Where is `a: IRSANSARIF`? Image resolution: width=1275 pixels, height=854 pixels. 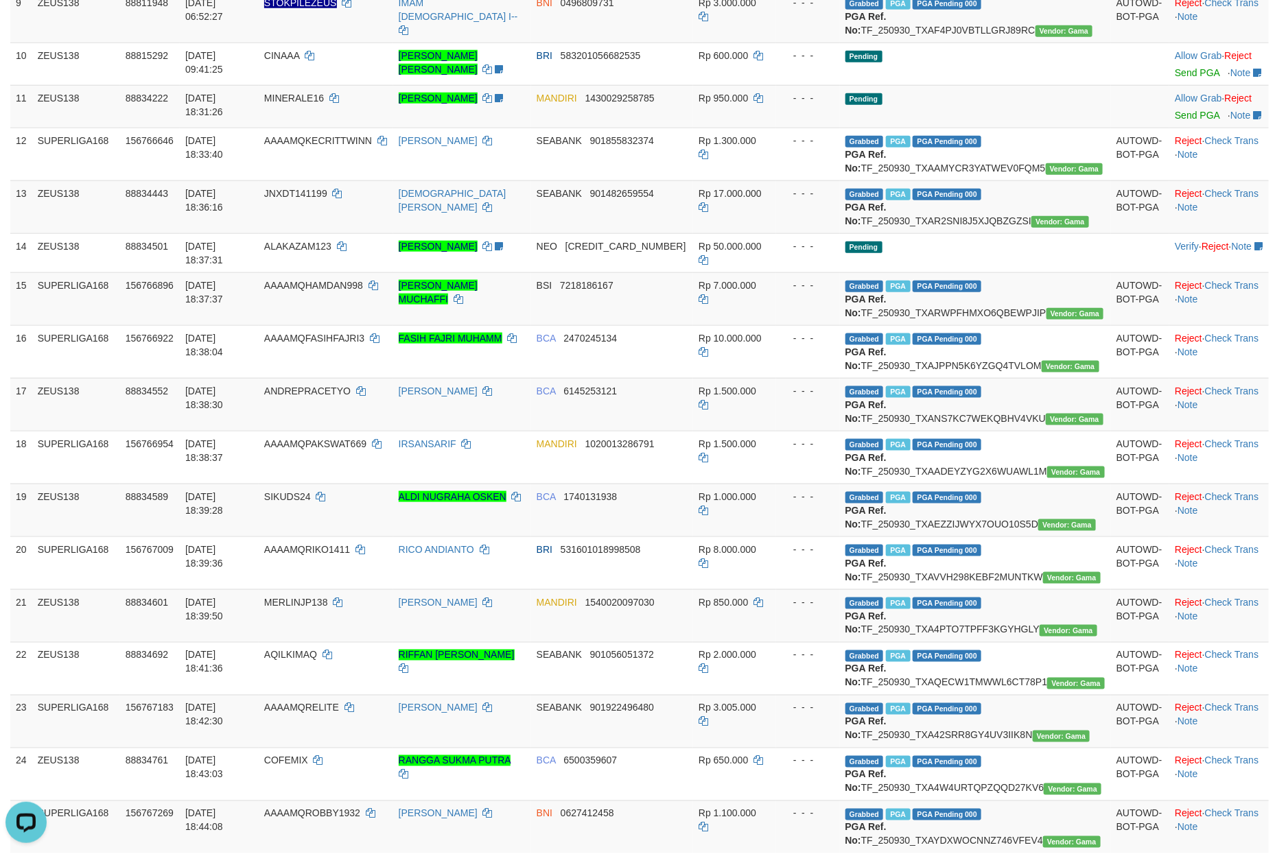
a: IRSANSARIF is located at coordinates (427, 444).